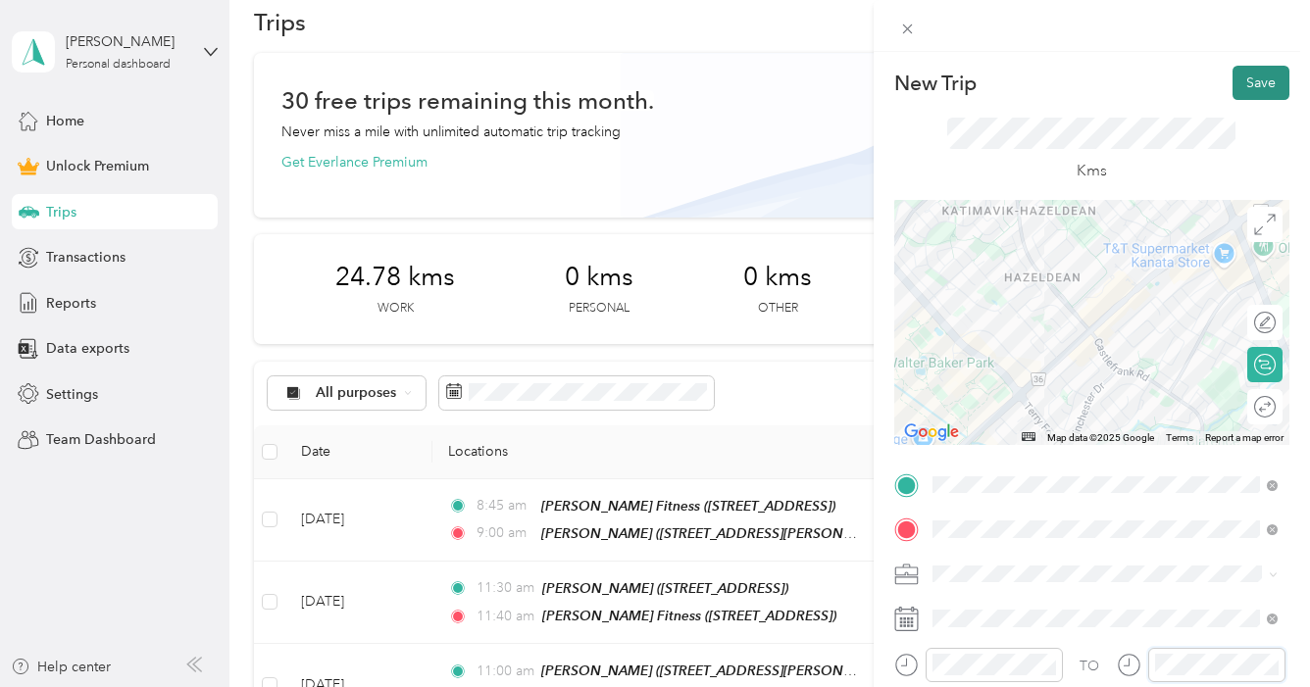 The width and height of the screenshot is (1310, 687). I want to click on a: Terms (opens in new tab), so click(1180, 437).